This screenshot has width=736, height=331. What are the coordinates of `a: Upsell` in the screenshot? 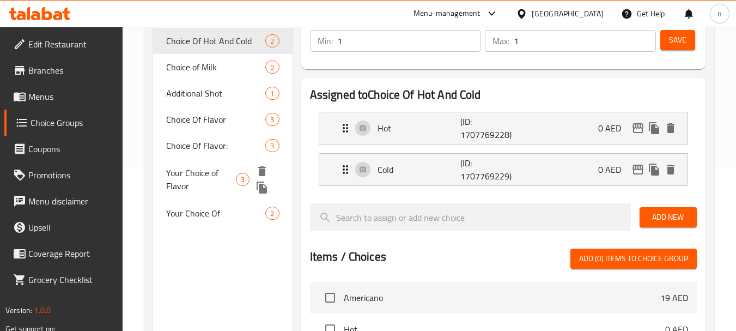 It's located at (64, 227).